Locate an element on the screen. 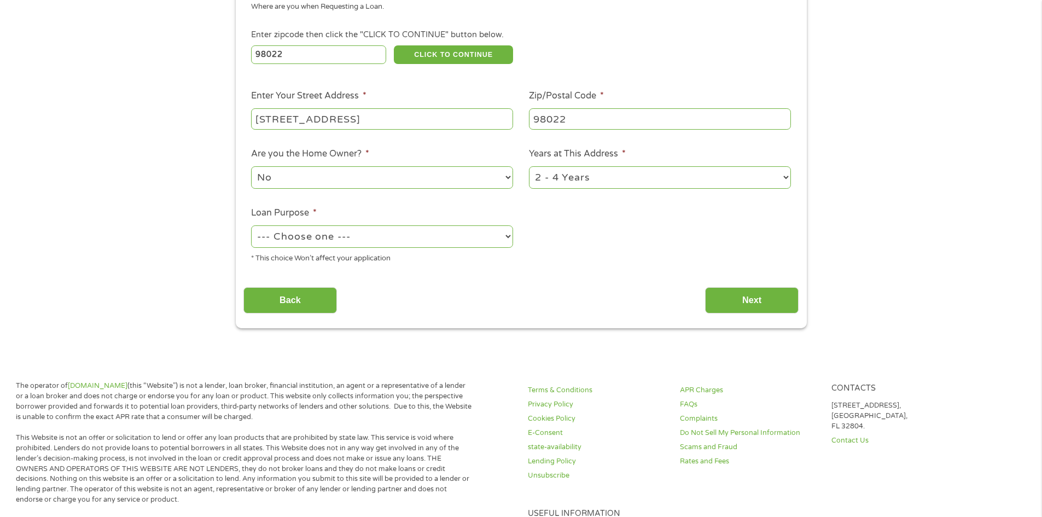  a: Lending Policy is located at coordinates (597, 461).